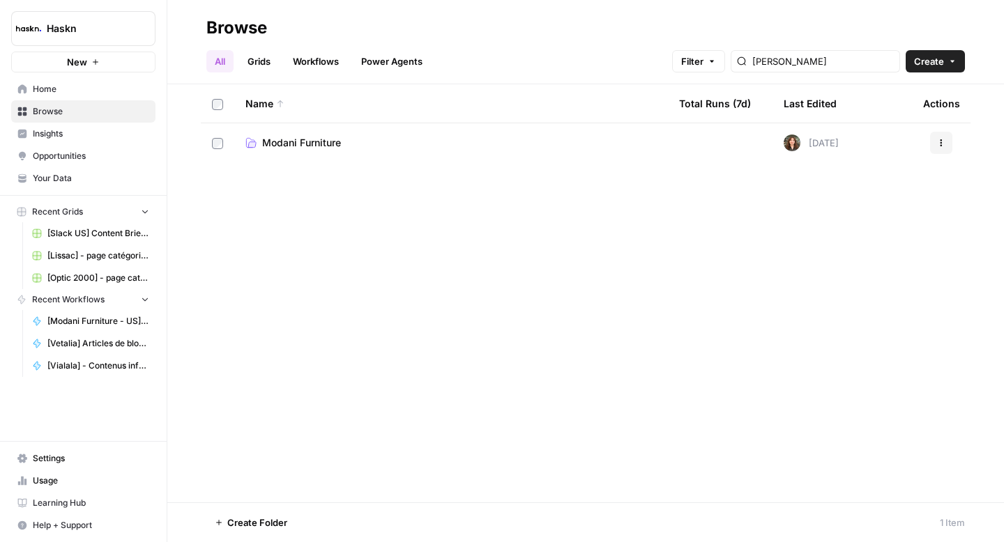  I want to click on div: Actions, so click(941, 103).